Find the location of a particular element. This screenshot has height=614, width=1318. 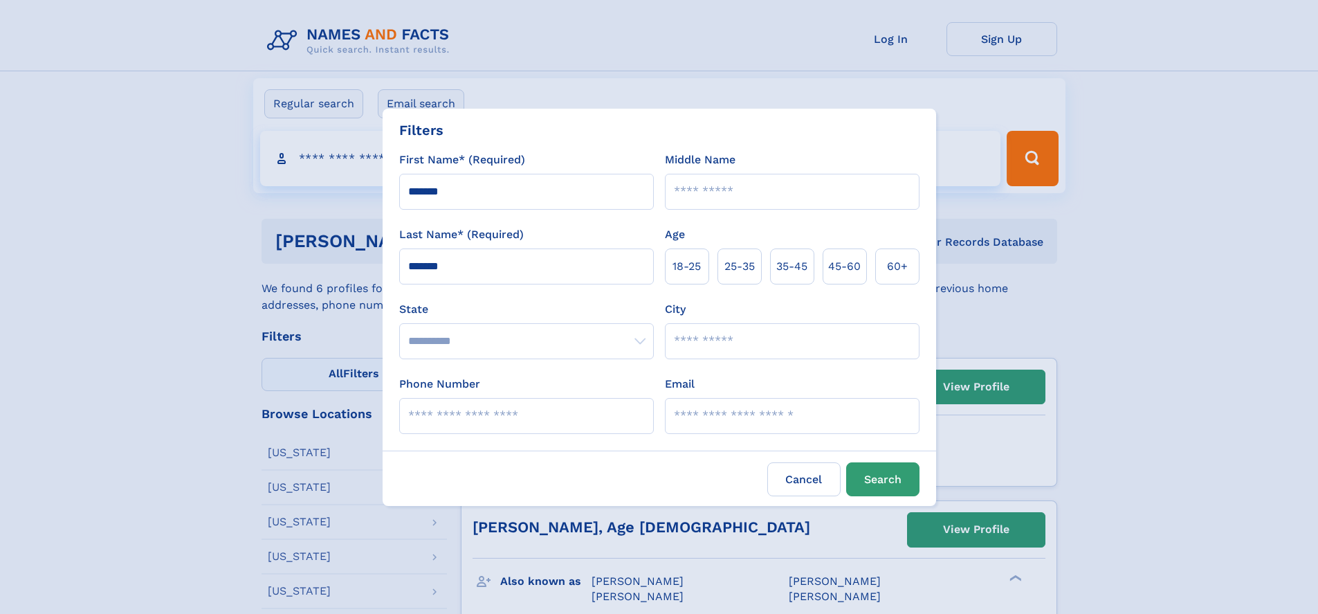

label: Email is located at coordinates (679, 384).